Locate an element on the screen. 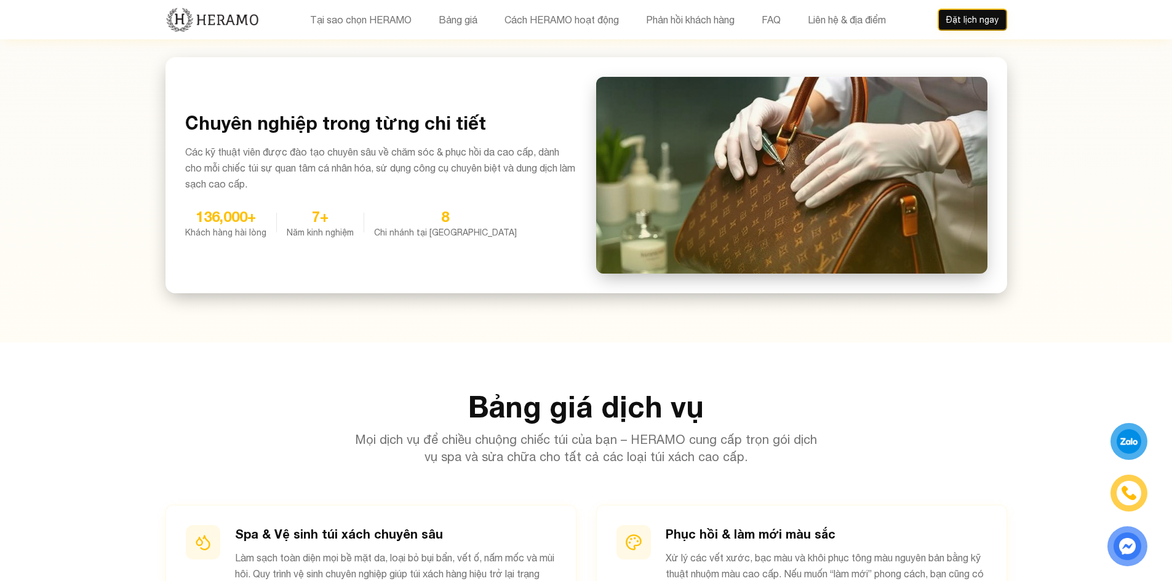 The height and width of the screenshot is (581, 1172). button: Liên hệ & địa điểm is located at coordinates (846, 20).